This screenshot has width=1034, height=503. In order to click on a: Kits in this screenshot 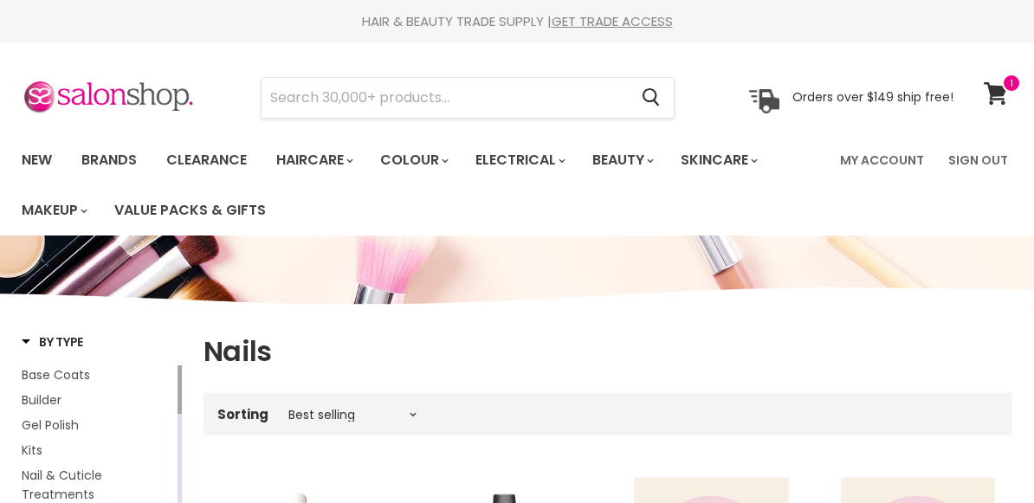, I will do `click(98, 450)`.